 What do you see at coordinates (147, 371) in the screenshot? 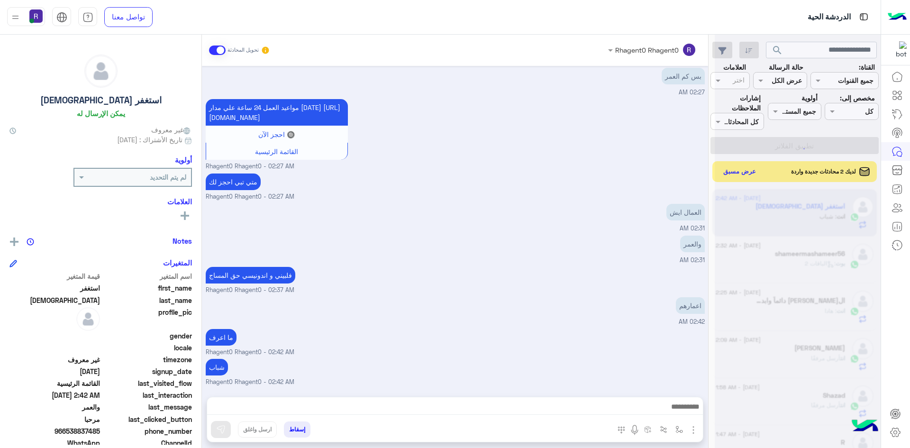
I see `span: signup_date` at bounding box center [147, 371].